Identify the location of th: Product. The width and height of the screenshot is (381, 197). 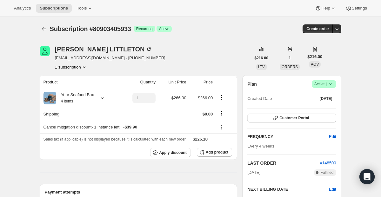
(79, 82).